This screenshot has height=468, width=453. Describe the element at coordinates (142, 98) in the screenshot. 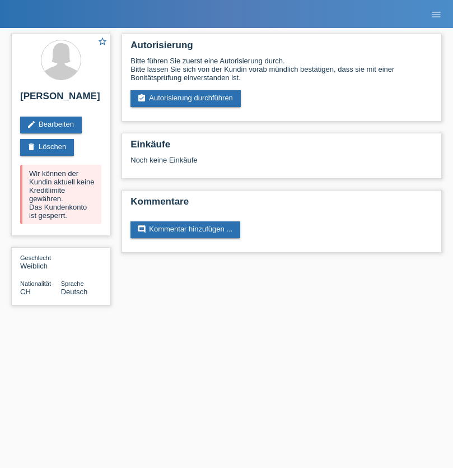

I see `i: assignment_turned_in` at that location.